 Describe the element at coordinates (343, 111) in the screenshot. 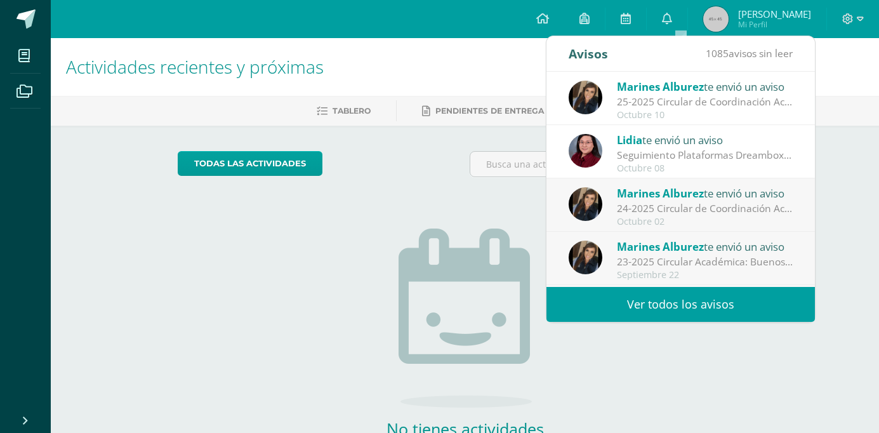

I see `a: Tablero` at that location.